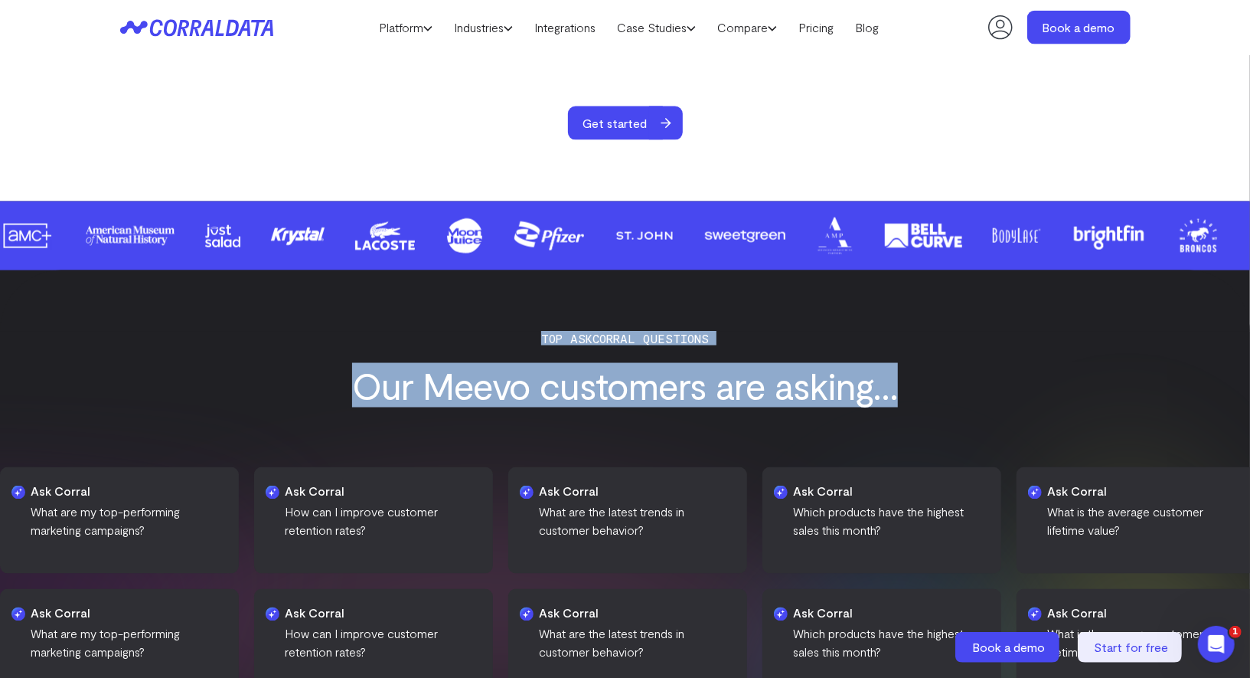 This screenshot has width=1250, height=678. What do you see at coordinates (565, 28) in the screenshot?
I see `a: Integrations` at bounding box center [565, 28].